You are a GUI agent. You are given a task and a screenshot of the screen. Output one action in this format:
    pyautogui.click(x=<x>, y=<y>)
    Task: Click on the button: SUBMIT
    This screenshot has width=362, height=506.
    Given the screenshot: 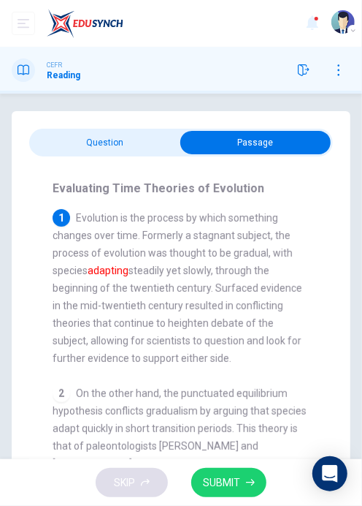 What is the action you would take?
    pyautogui.click(x=229, y=482)
    